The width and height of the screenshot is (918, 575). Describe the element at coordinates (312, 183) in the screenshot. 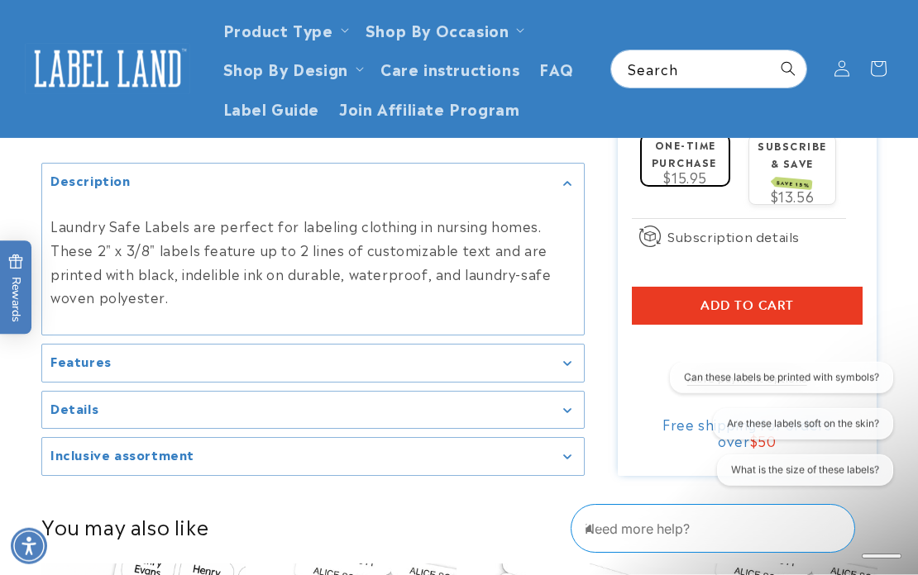

I see `summary: Description` at that location.